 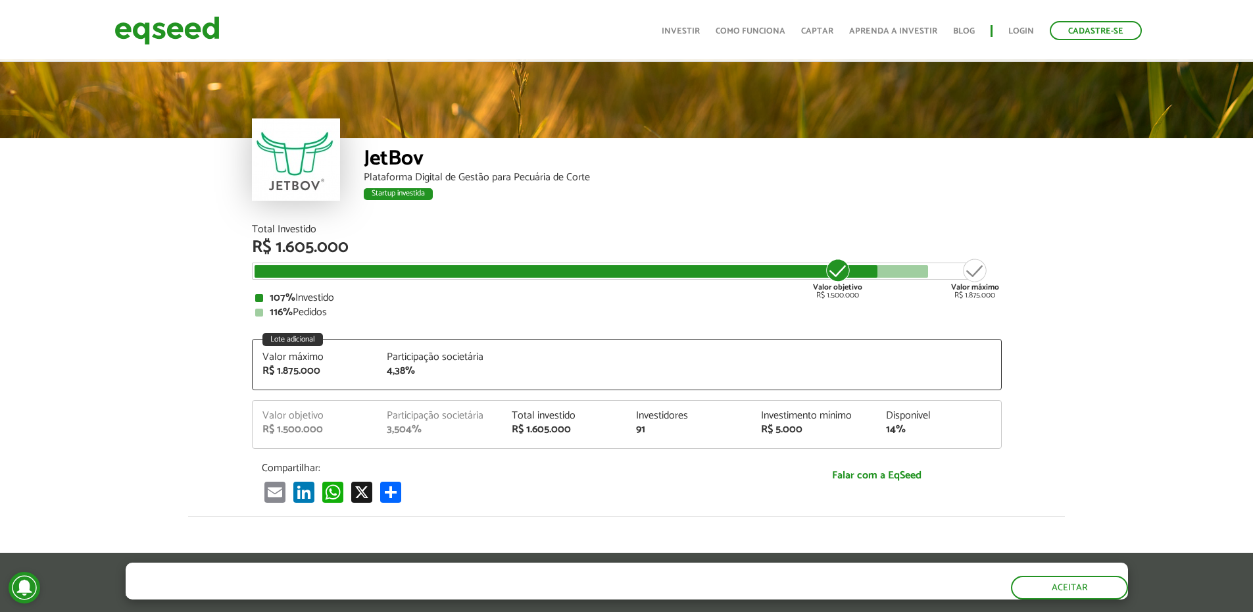 I want to click on a: Cadastre-se, so click(x=1096, y=30).